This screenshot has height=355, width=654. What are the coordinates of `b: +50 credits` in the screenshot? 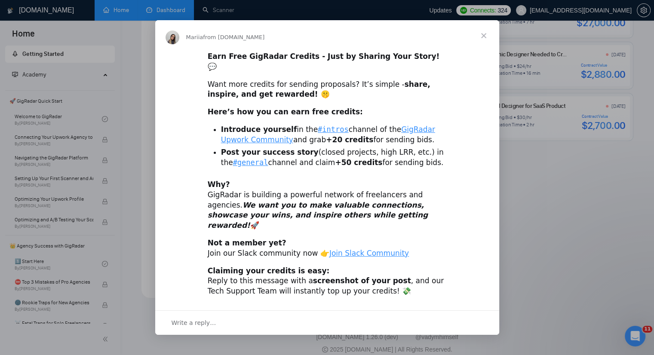 It's located at (358, 162).